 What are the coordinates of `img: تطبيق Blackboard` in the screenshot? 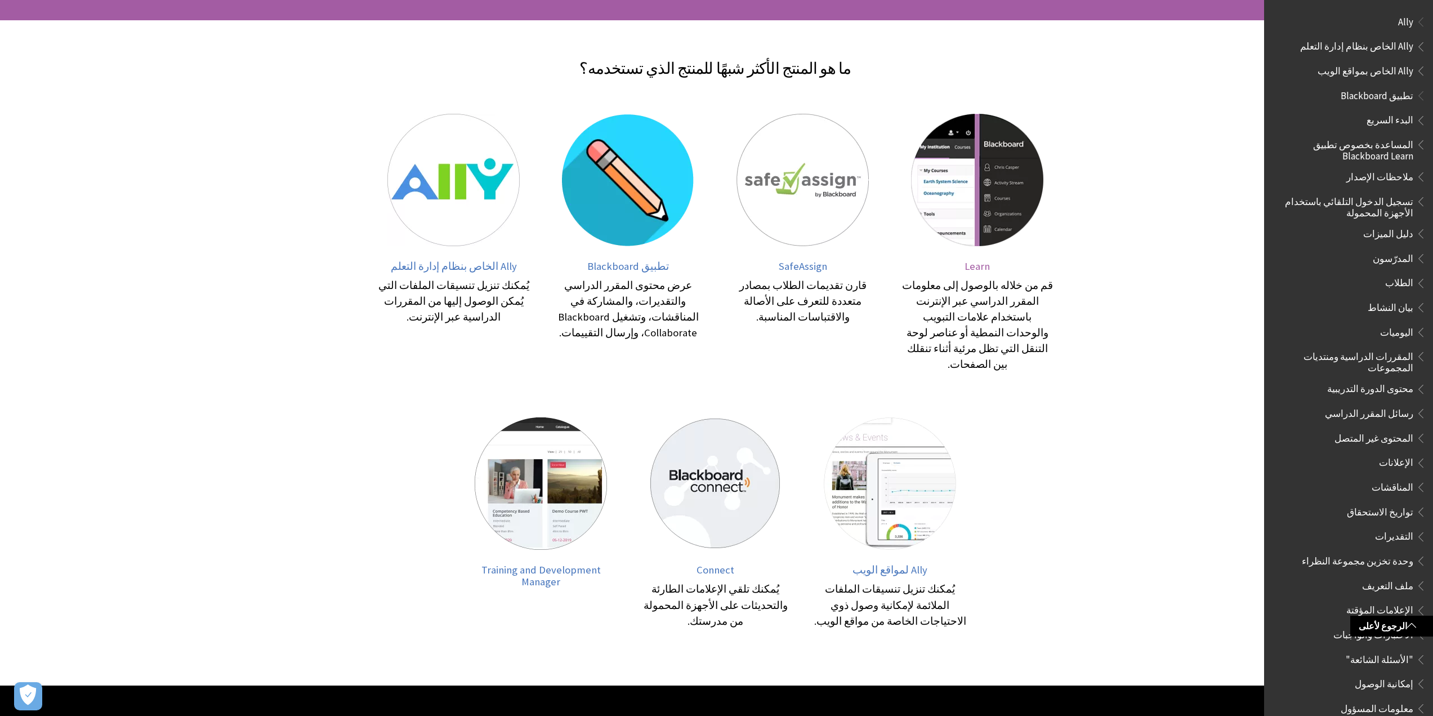 It's located at (628, 180).